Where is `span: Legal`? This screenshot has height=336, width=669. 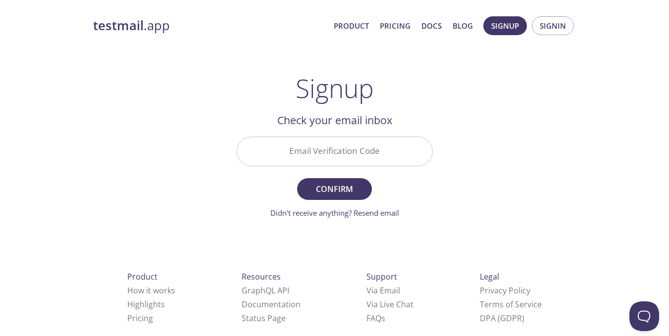 span: Legal is located at coordinates (489, 277).